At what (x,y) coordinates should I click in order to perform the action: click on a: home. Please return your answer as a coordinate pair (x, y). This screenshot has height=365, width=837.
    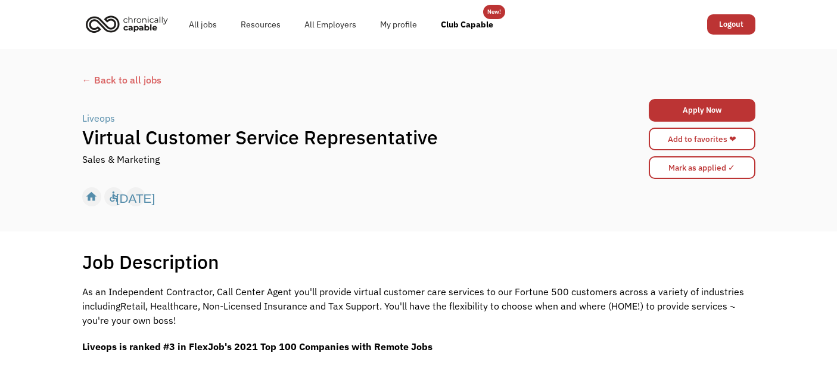
    Looking at the image, I should click on (129, 24).